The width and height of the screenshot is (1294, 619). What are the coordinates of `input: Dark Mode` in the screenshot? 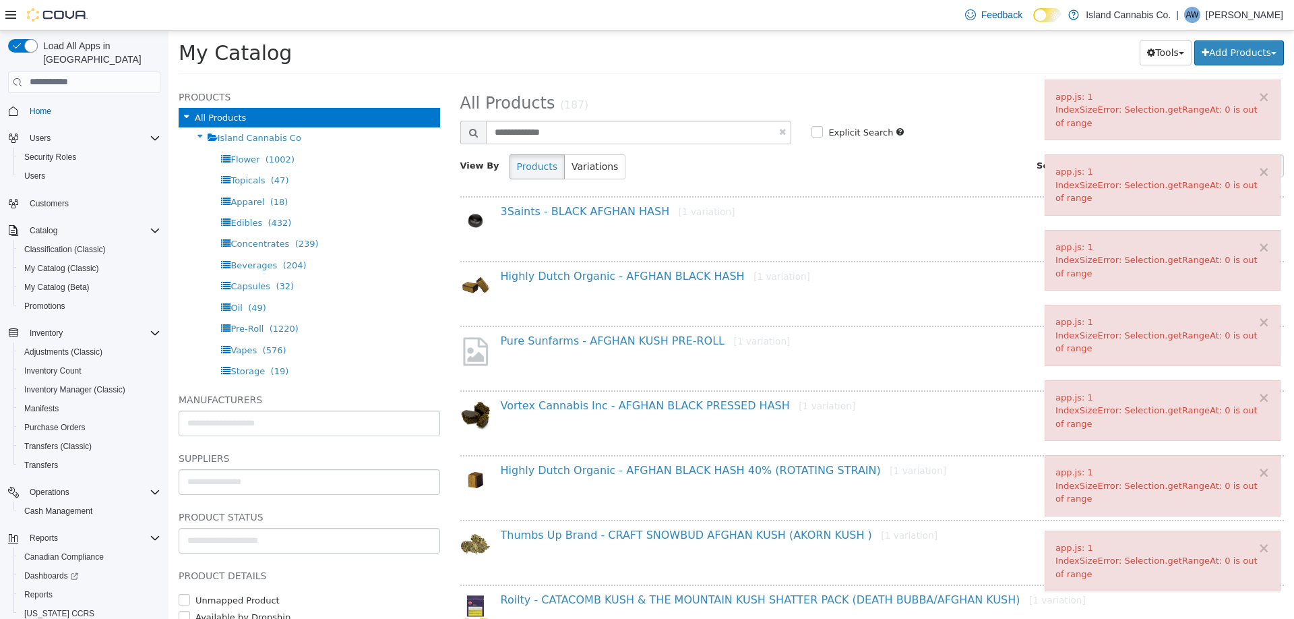 It's located at (1047, 15).